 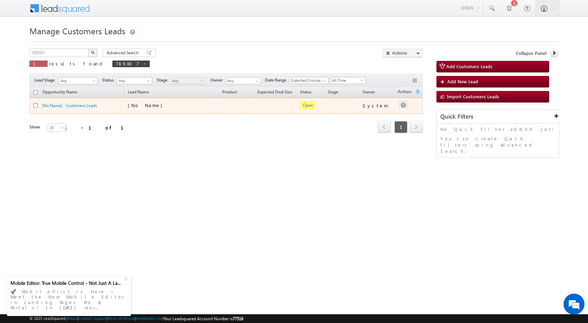 I want to click on span: Lead Stage, so click(x=46, y=80).